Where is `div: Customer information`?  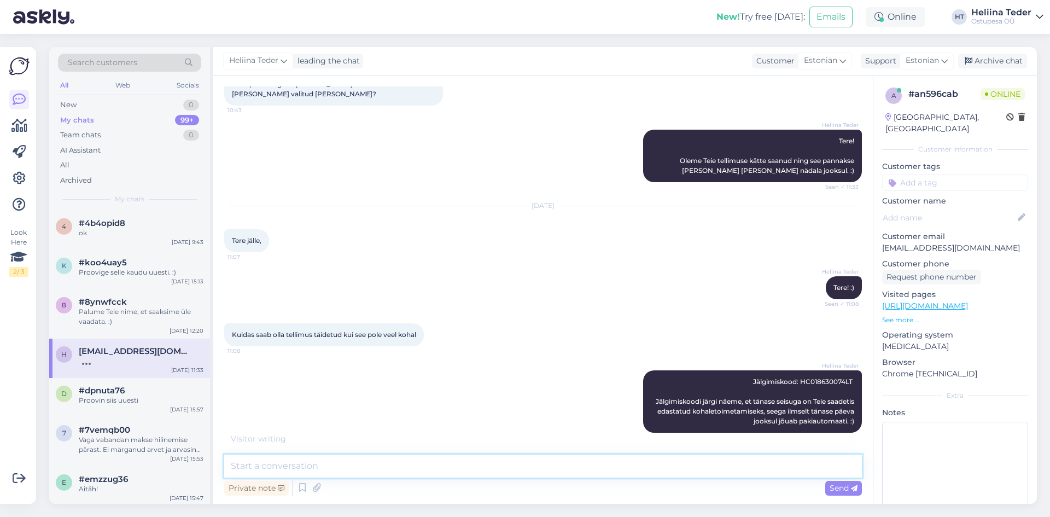 div: Customer information is located at coordinates (955, 149).